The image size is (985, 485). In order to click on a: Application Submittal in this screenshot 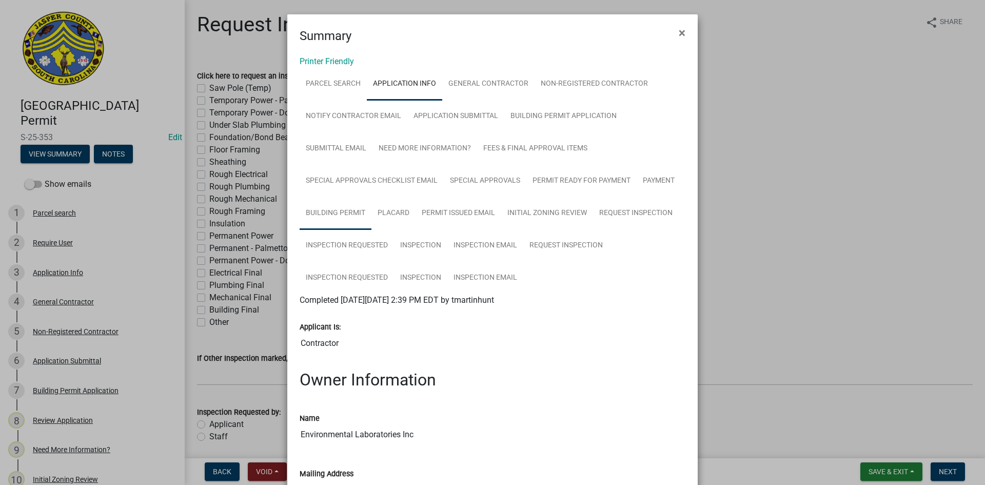, I will do `click(456, 117)`.